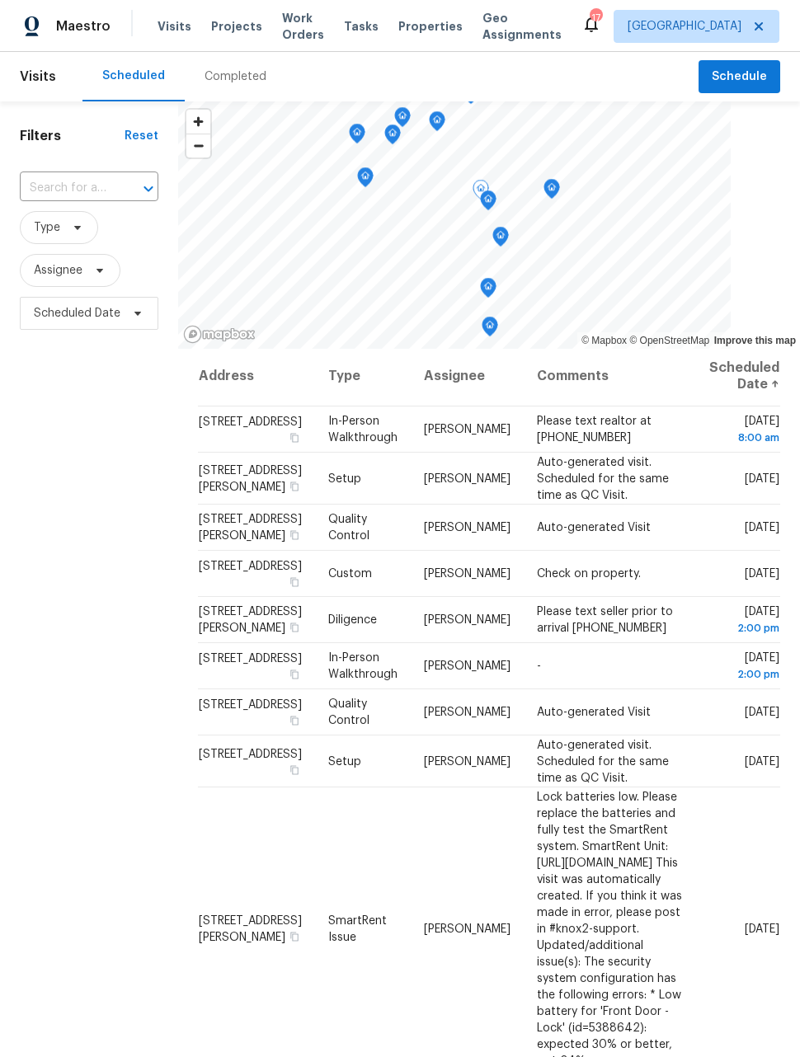 The image size is (800, 1057). What do you see at coordinates (738, 376) in the screenshot?
I see `th: Scheduled Date ↑` at bounding box center [738, 376].